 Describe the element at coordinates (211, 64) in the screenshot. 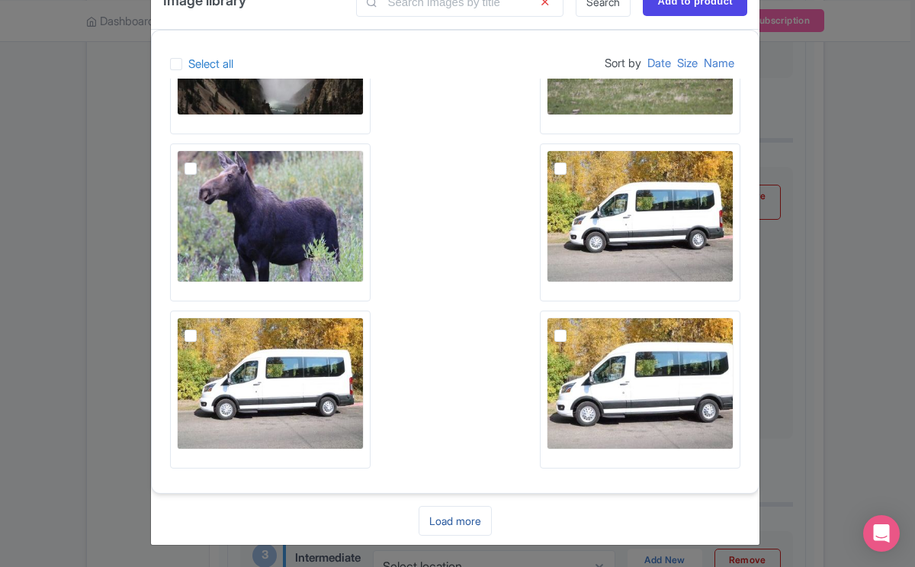

I see `label: Select all` at that location.